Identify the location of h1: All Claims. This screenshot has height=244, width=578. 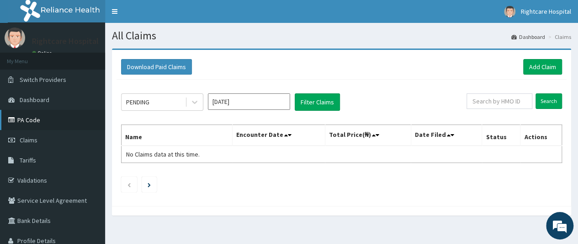
(342, 36).